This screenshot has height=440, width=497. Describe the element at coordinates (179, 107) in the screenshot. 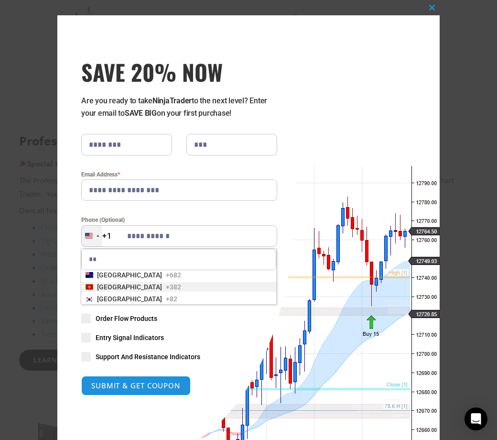

I see `p: Are you ready to take to the next level? Enter your email to on your first purchase!` at that location.